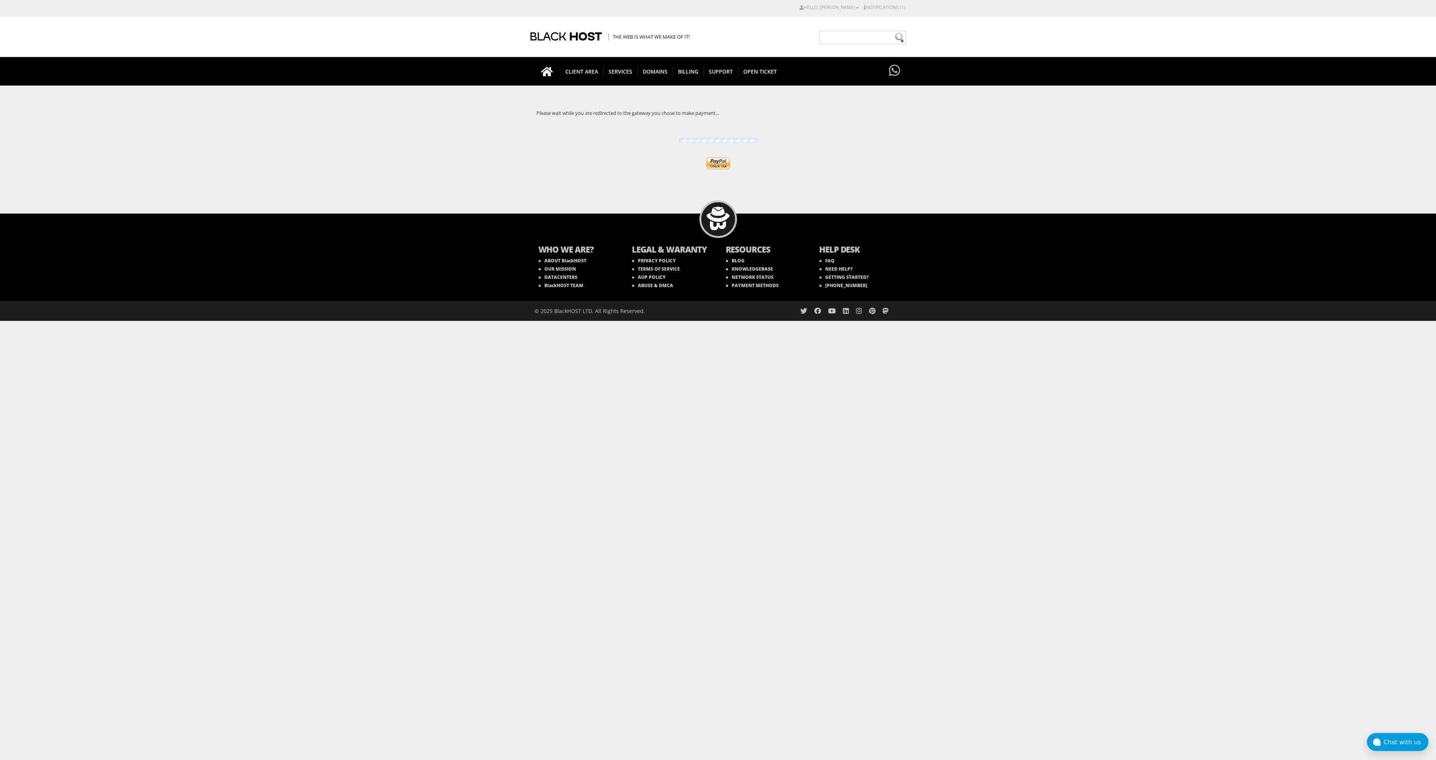  What do you see at coordinates (749, 269) in the screenshot?
I see `a: KNOWLEDGEBASE` at bounding box center [749, 269].